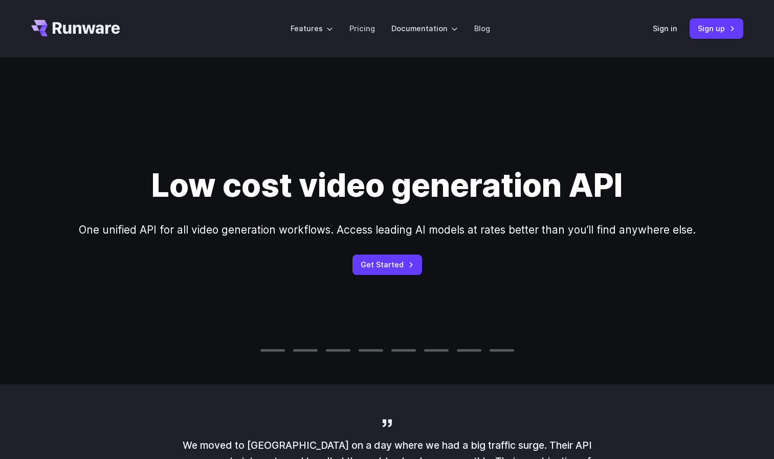 The width and height of the screenshot is (774, 459). What do you see at coordinates (482, 28) in the screenshot?
I see `a: Blog` at bounding box center [482, 28].